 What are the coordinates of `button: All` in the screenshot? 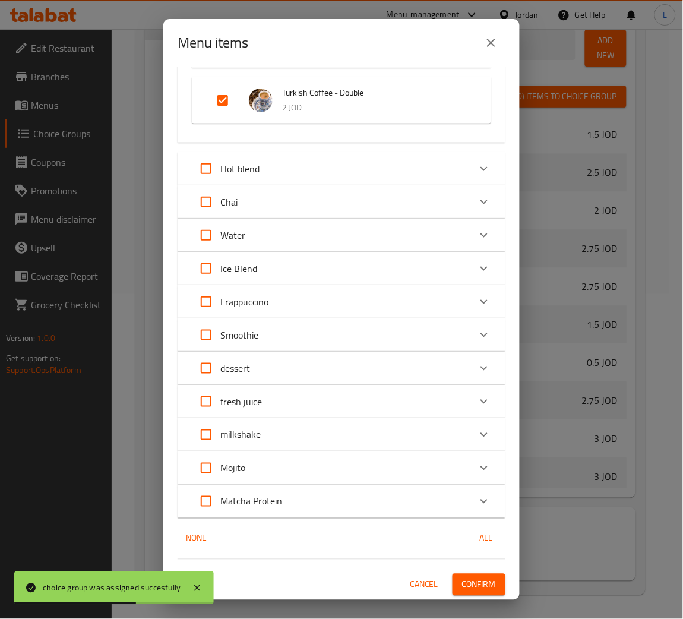 It's located at (486, 538).